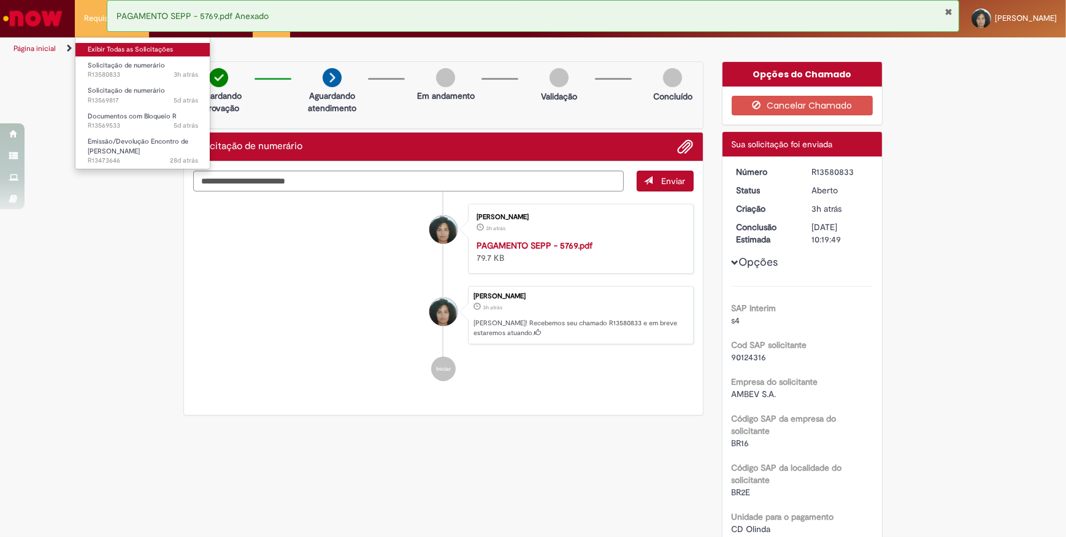 This screenshot has height=537, width=1066. I want to click on span: CD Olinda, so click(751, 529).